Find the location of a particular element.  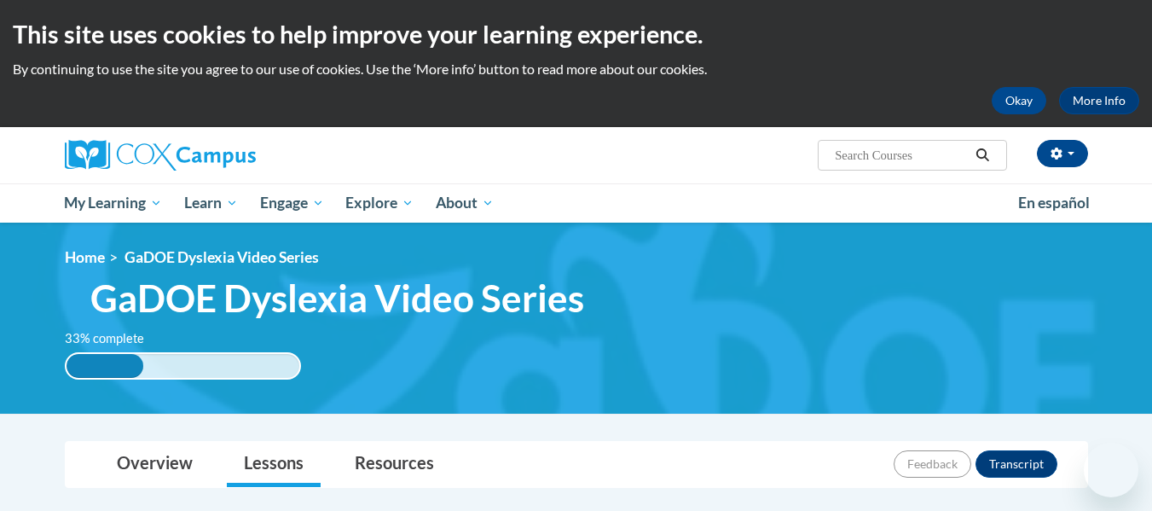

a: About is located at coordinates (465, 203).